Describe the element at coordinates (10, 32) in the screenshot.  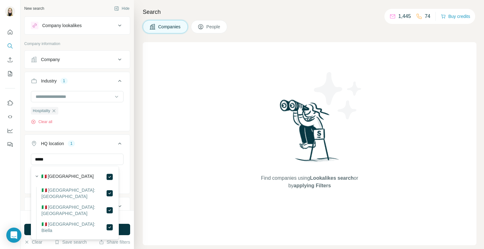
I see `button: Quick start` at that location.